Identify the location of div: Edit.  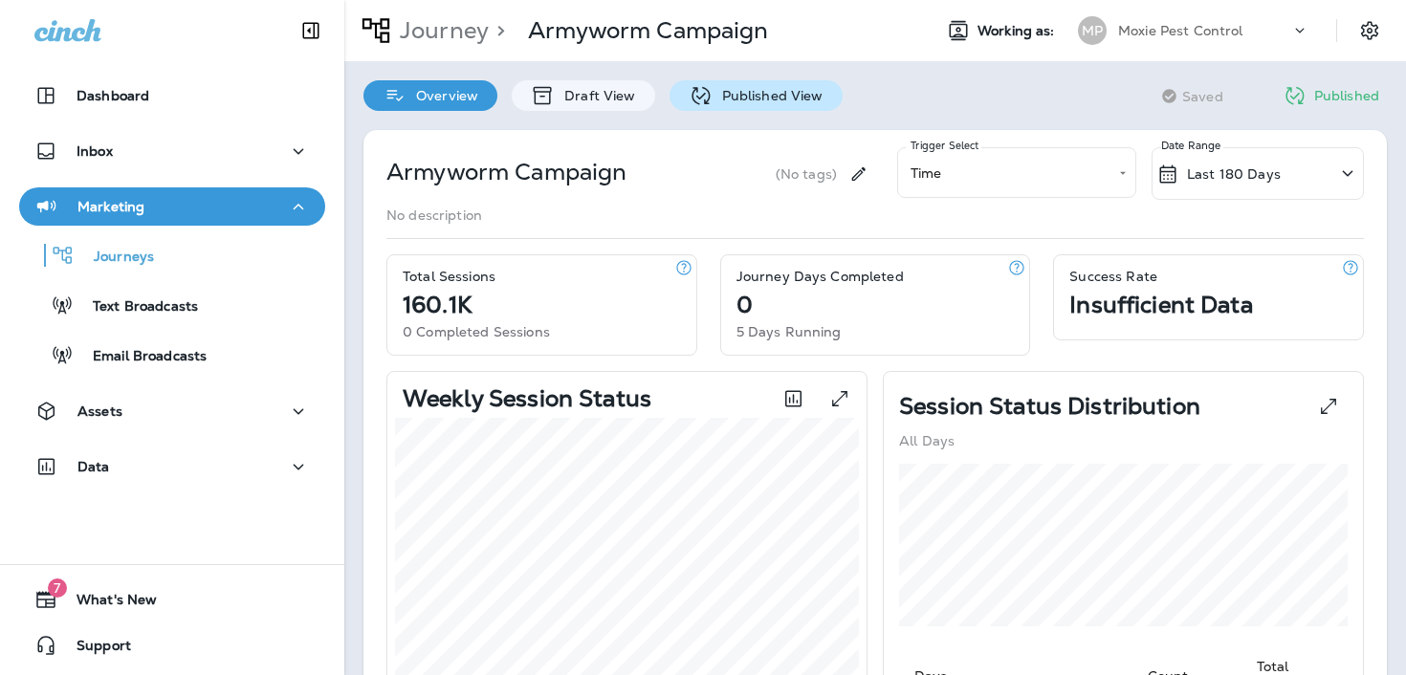
(858, 173).